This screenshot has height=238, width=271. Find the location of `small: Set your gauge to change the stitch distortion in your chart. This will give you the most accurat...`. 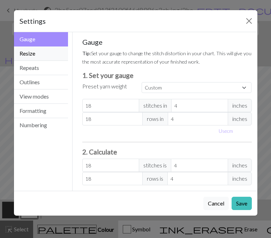

small: Set your gauge to change the stitch distortion in your chart. This will give you the most accurat... is located at coordinates (167, 57).